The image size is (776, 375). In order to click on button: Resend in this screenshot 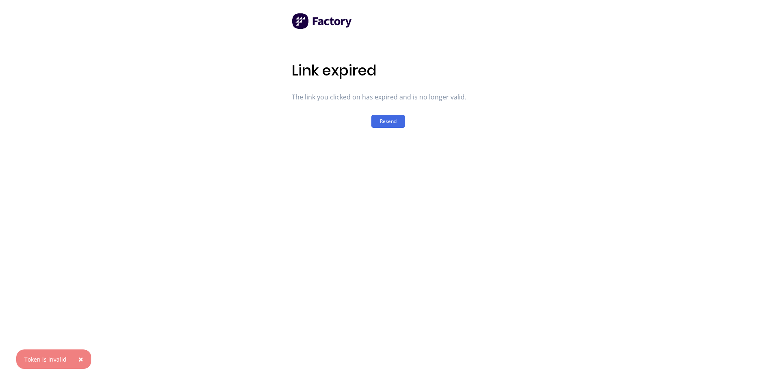, I will do `click(388, 121)`.